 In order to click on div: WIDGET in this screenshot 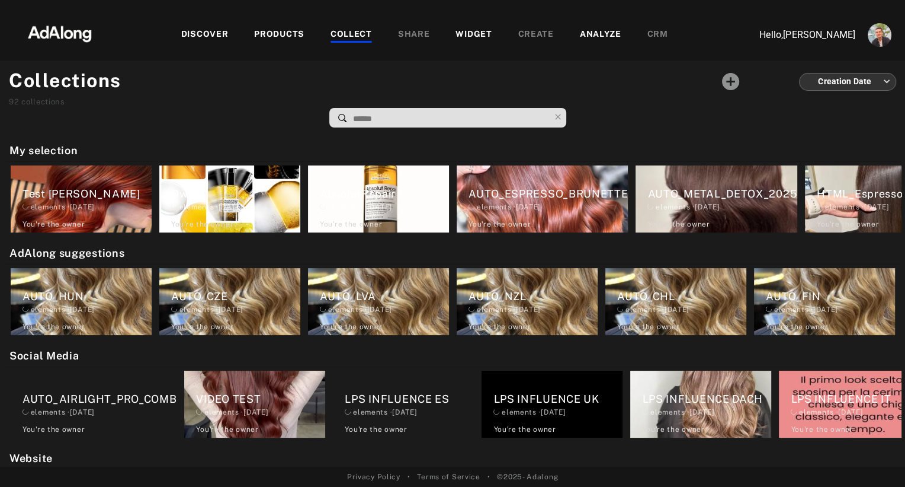, I will do `click(473, 35)`.